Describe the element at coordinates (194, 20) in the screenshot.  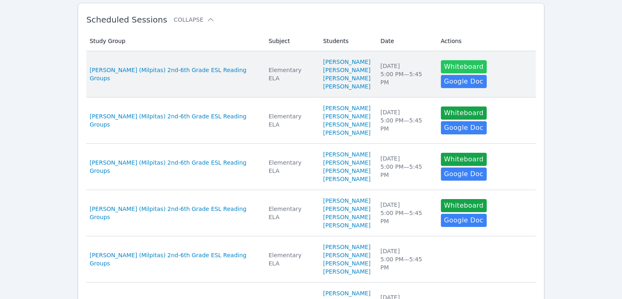
I see `button: Collapse` at that location.